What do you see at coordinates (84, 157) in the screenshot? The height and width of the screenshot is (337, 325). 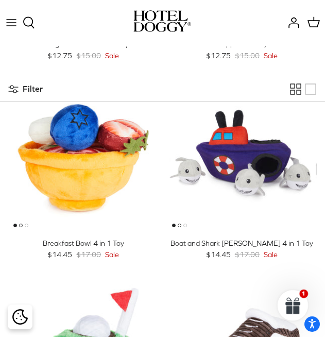 I see `a: Breakfast Bowl 4 in 1 Toy` at bounding box center [84, 157].